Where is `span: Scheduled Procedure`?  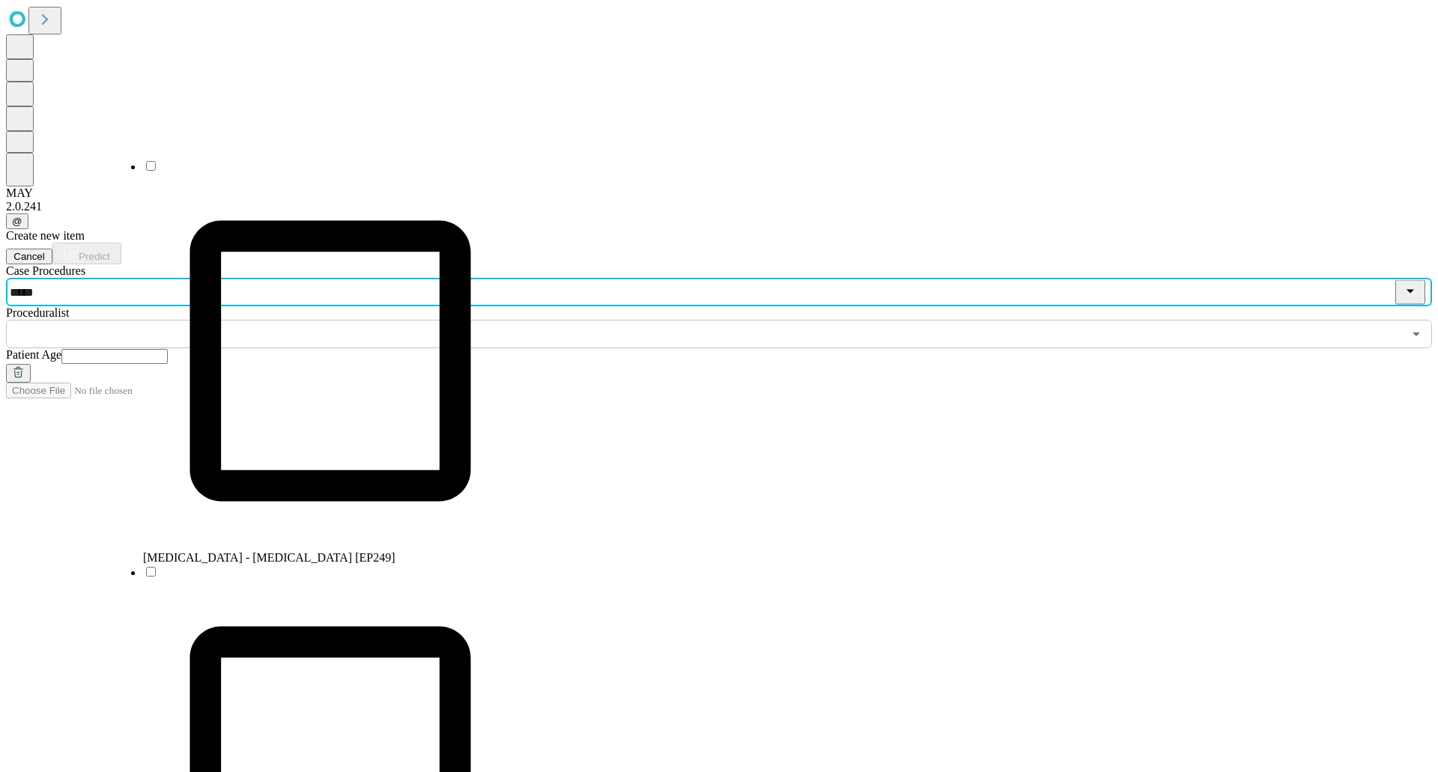
span: Scheduled Procedure is located at coordinates (46, 270).